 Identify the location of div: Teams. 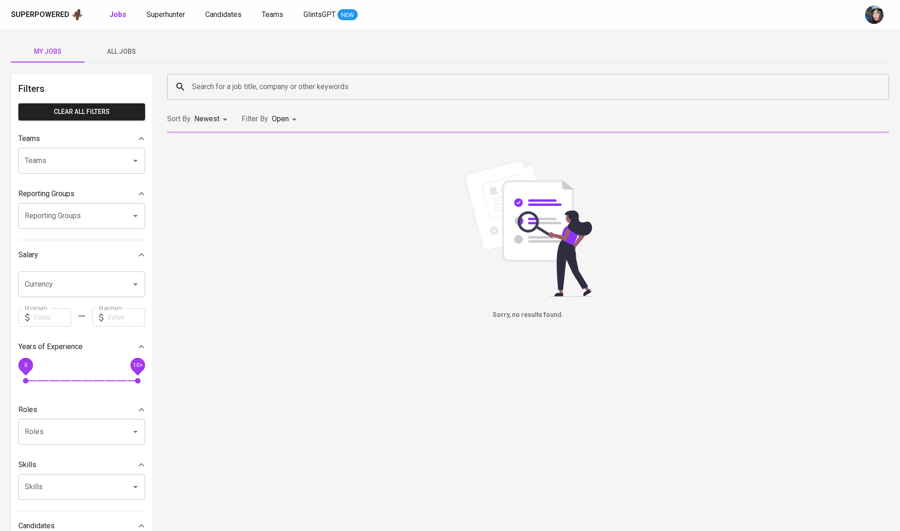
(82, 139).